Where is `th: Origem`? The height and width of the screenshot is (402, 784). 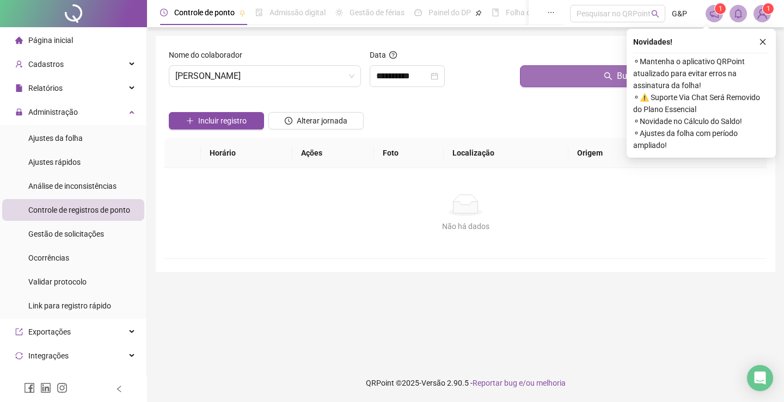 th: Origem is located at coordinates (613, 153).